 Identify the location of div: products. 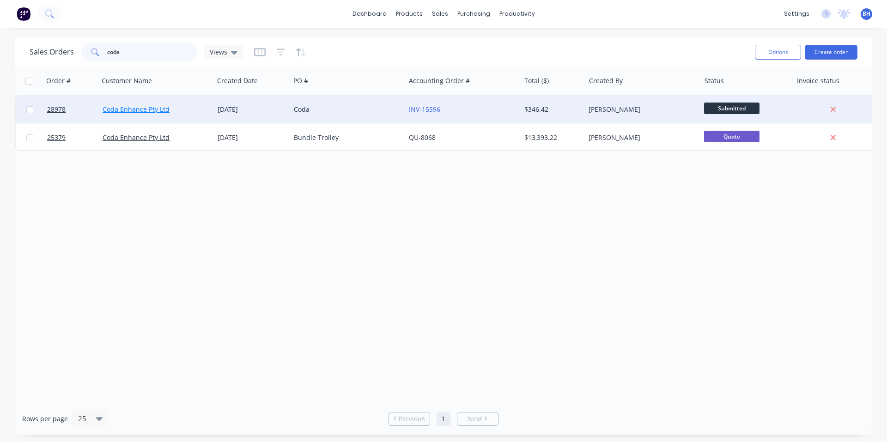
(409, 14).